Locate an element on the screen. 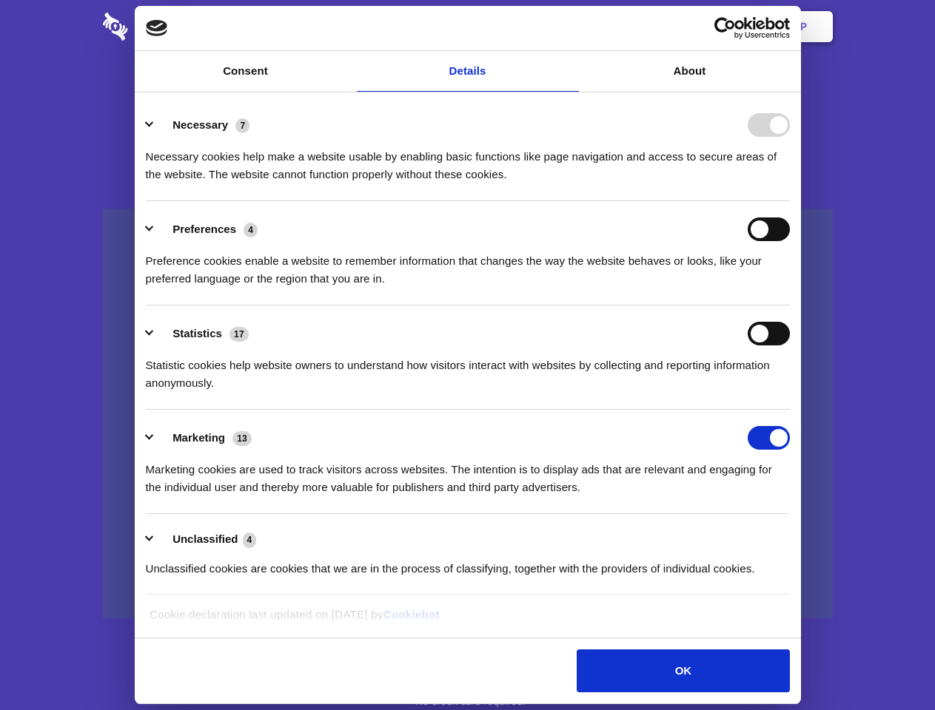 The image size is (935, 710). div: Marketing cookies are used to track visitors across websites. The intention is to display ads tha... is located at coordinates (468, 473).